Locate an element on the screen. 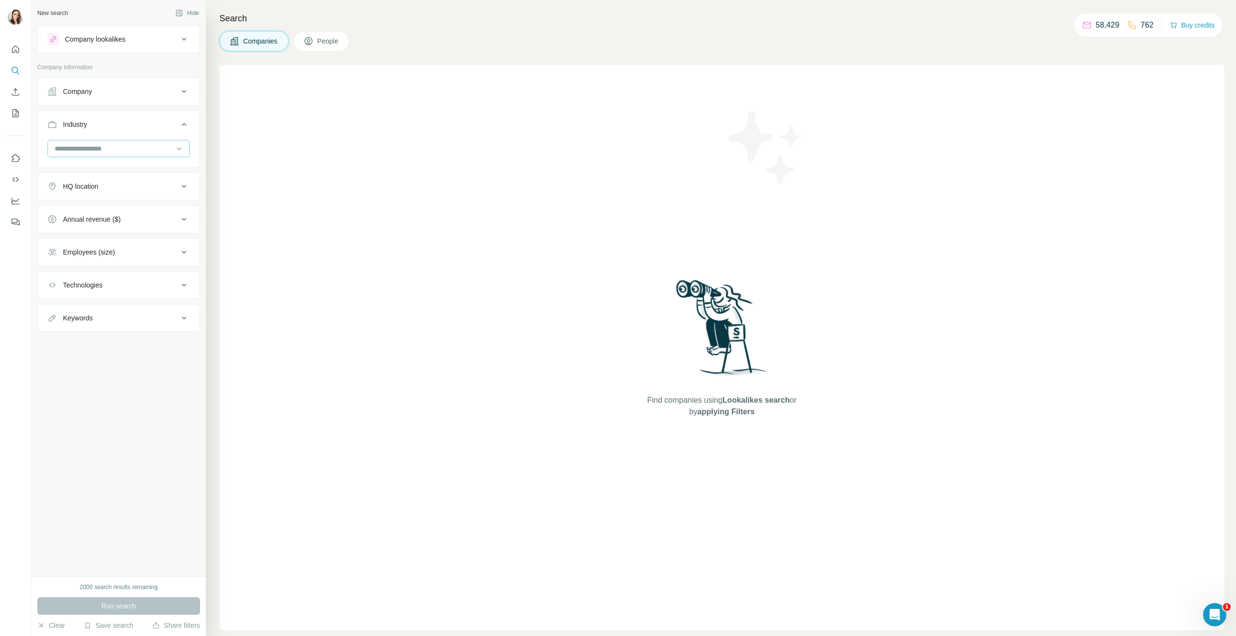 This screenshot has width=1236, height=636. p: 58,429 is located at coordinates (1107, 25).